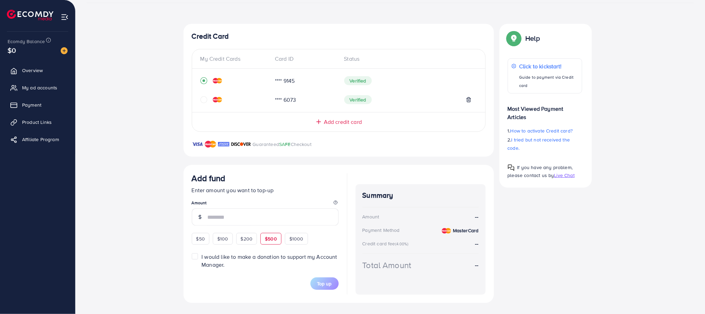 This screenshot has height=314, width=705. Describe the element at coordinates (325, 284) in the screenshot. I see `span: Top up` at that location.